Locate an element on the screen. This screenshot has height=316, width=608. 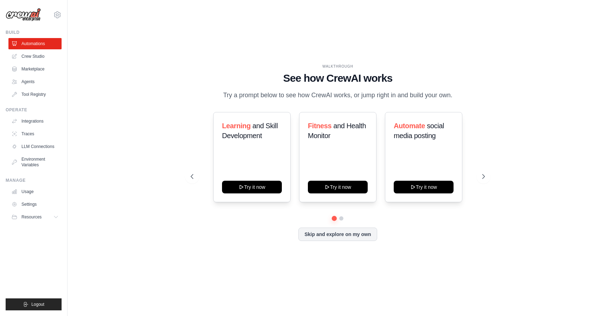
a: Traces is located at coordinates (35, 134).